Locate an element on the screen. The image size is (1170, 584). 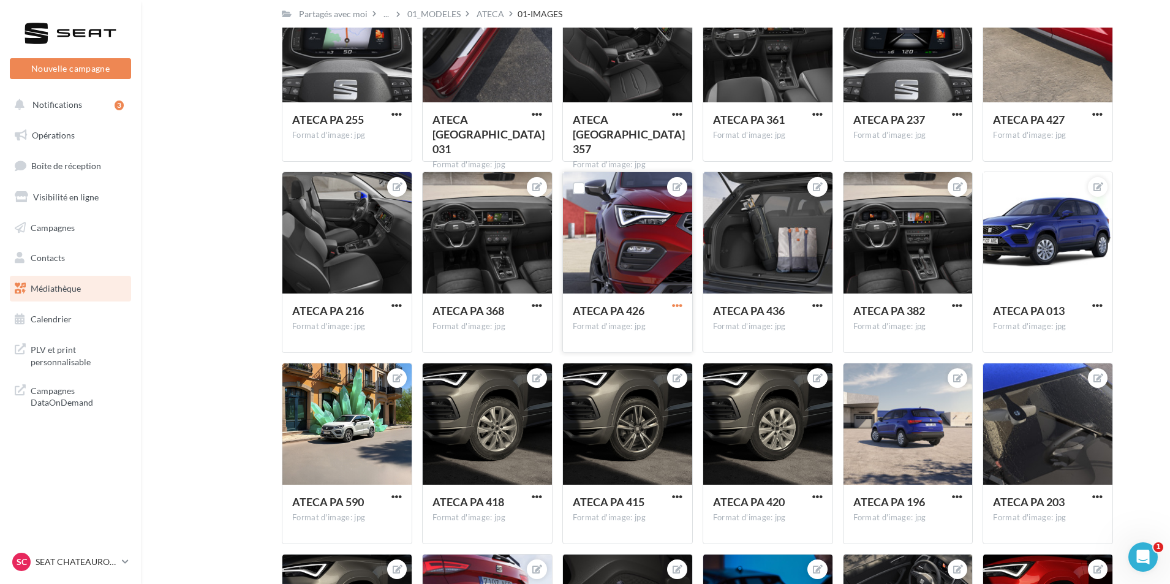
a: Médiathèque is located at coordinates (70, 288).